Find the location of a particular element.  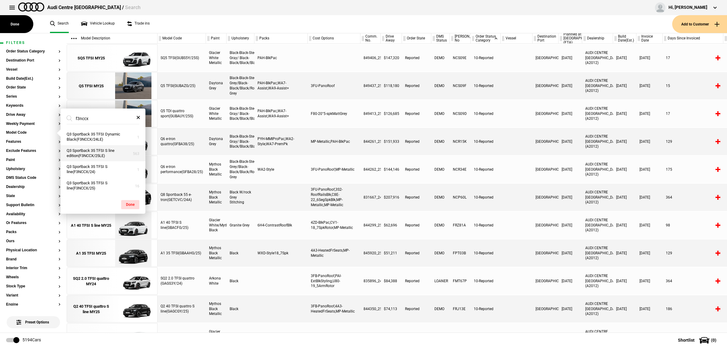

section: Vessel is located at coordinates (33, 72).